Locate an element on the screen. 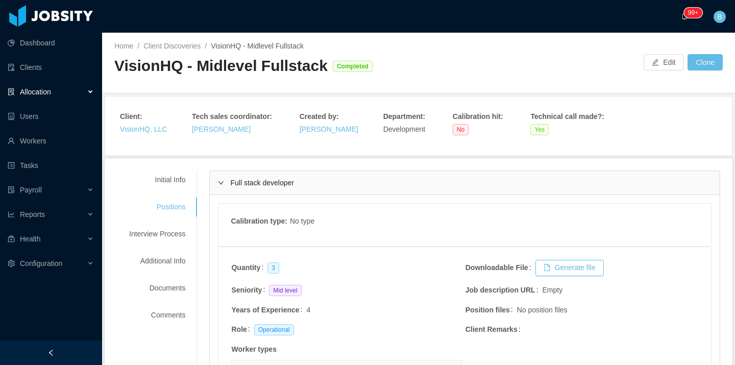  div: Additional Info is located at coordinates (157, 261).